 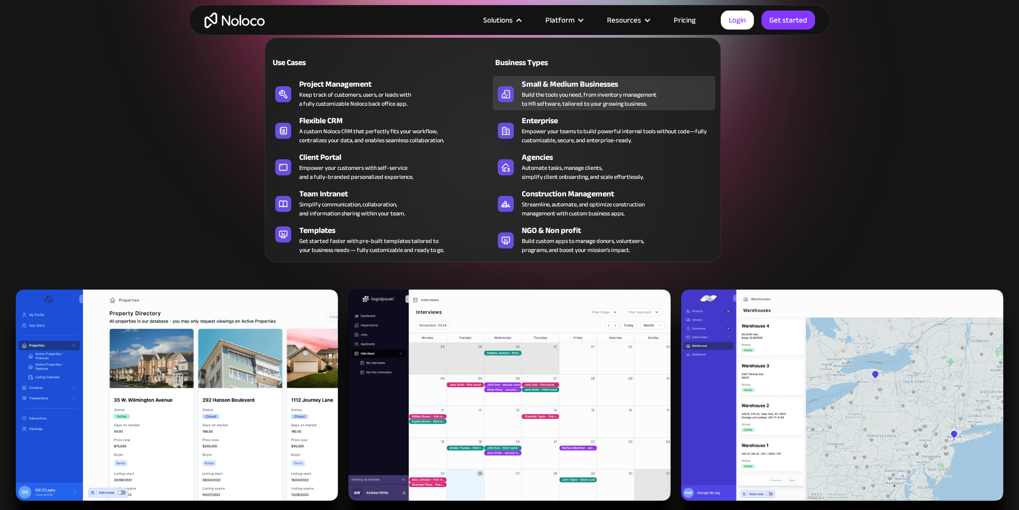 I want to click on a: Business Types, so click(x=604, y=62).